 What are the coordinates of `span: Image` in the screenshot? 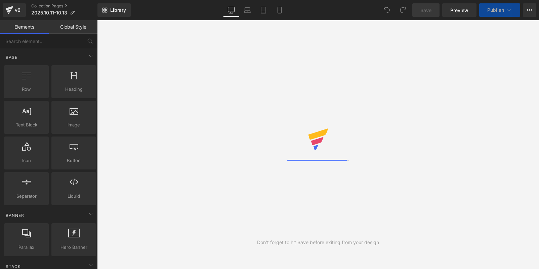 It's located at (74, 125).